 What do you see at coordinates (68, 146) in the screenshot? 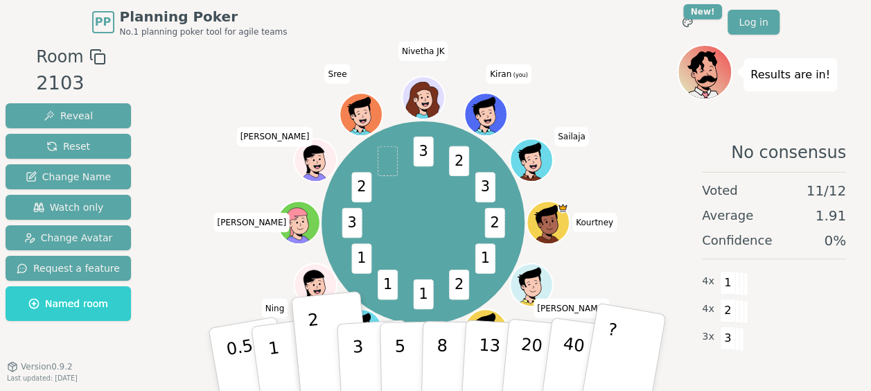
I see `button: Reset` at bounding box center [68, 146].